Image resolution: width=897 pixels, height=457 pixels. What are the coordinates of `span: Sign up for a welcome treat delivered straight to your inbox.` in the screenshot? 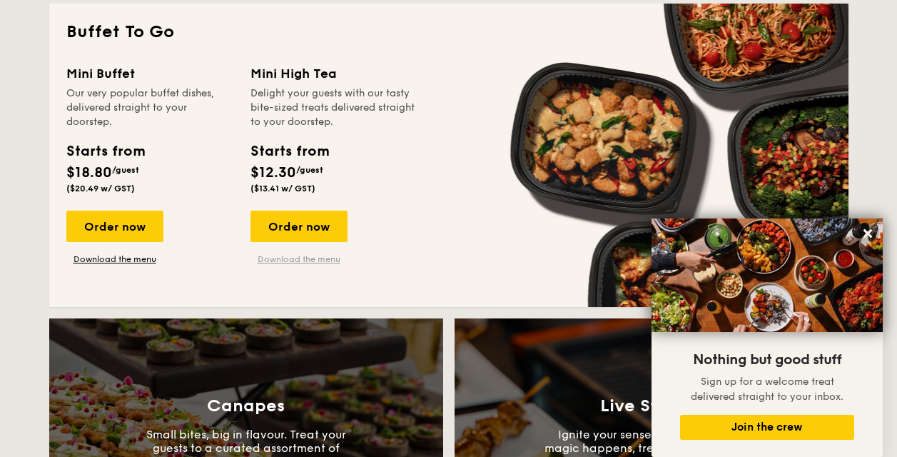 It's located at (767, 389).